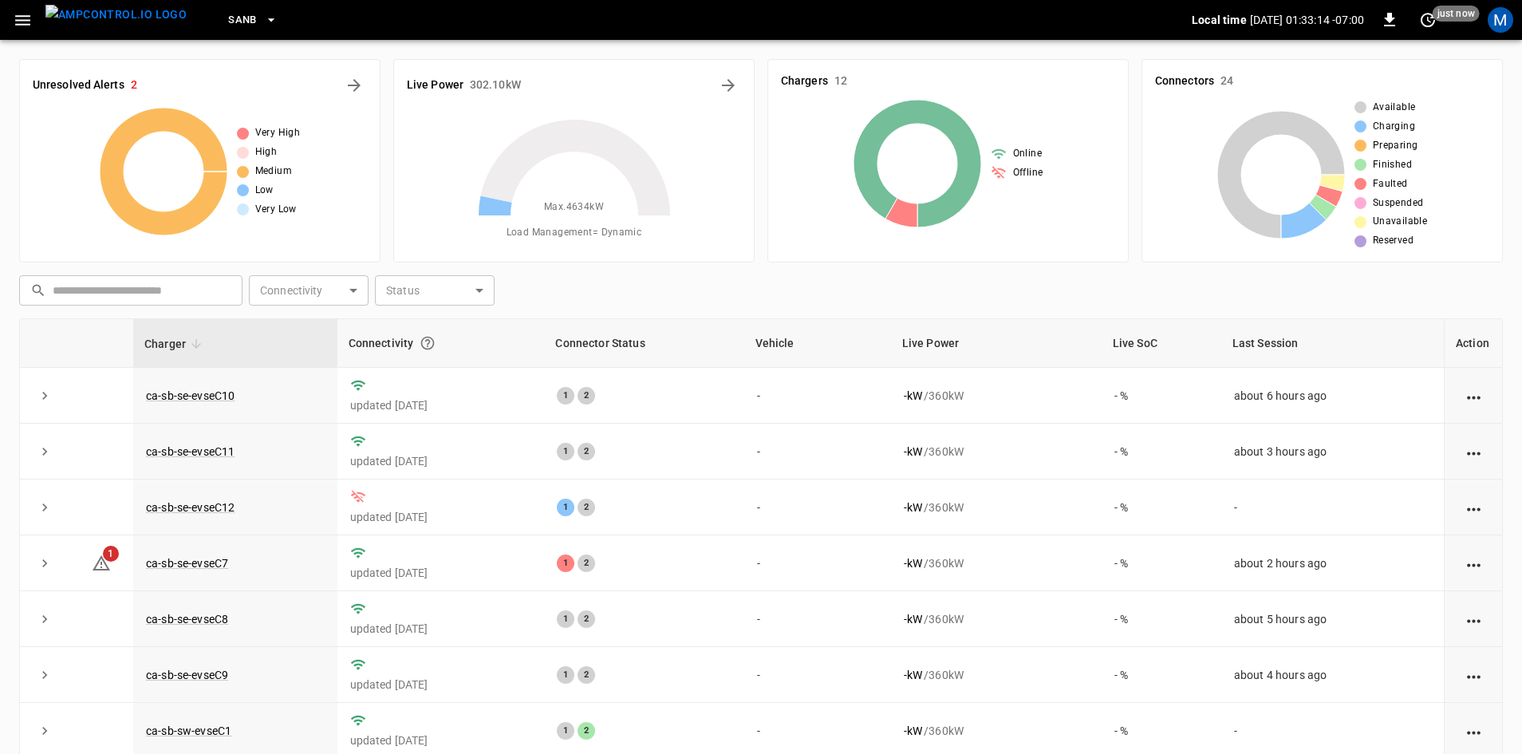  Describe the element at coordinates (78, 85) in the screenshot. I see `h6: Unresolved Alerts` at that location.